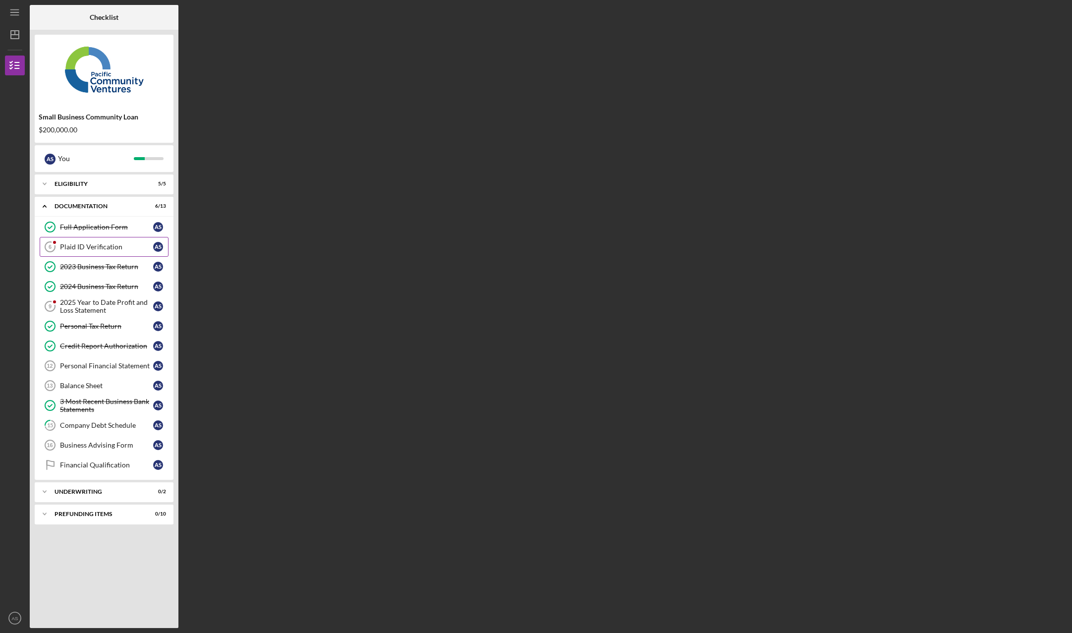 This screenshot has width=1072, height=633. Describe the element at coordinates (107, 425) in the screenshot. I see `div: Company Debt Schedule` at that location.